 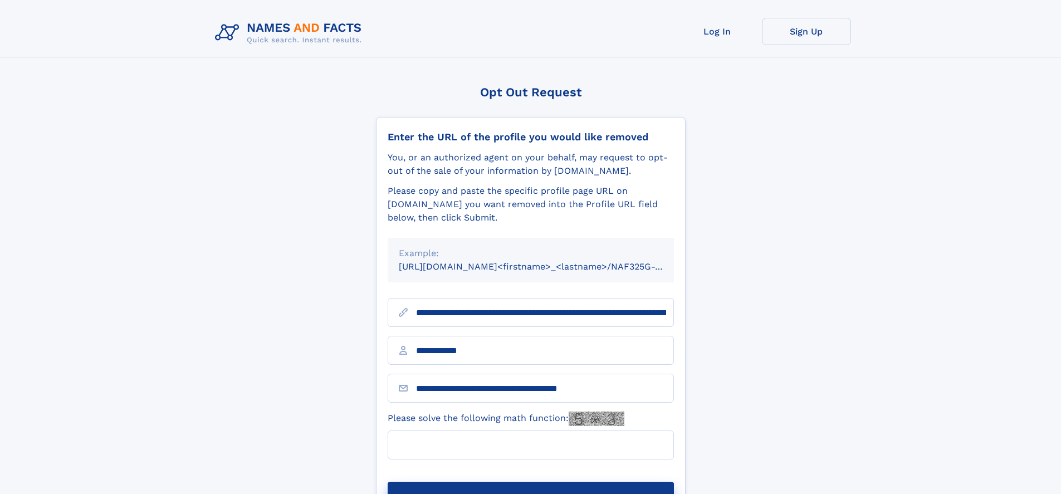 I want to click on div: Example:, so click(x=531, y=253).